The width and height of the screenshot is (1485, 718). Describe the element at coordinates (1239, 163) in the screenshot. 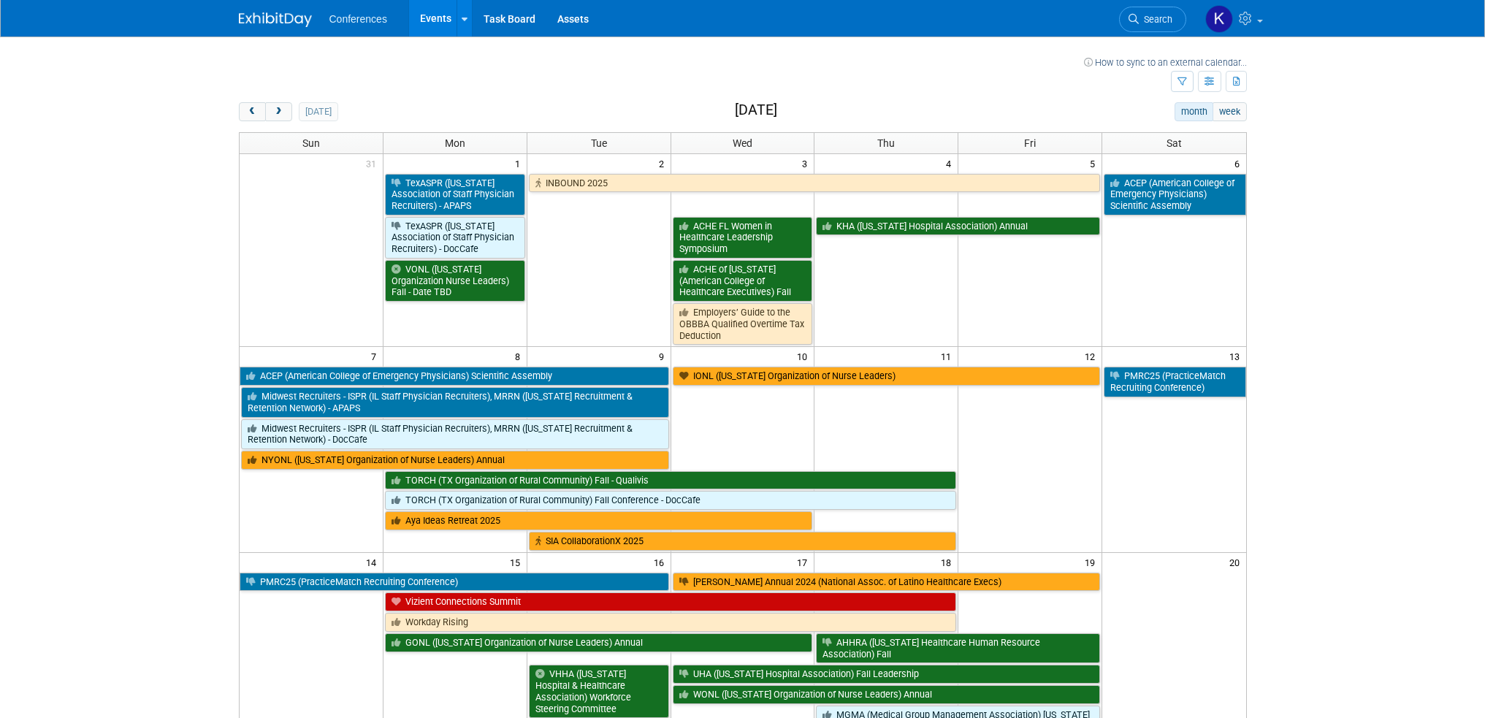

I see `span: 6` at that location.